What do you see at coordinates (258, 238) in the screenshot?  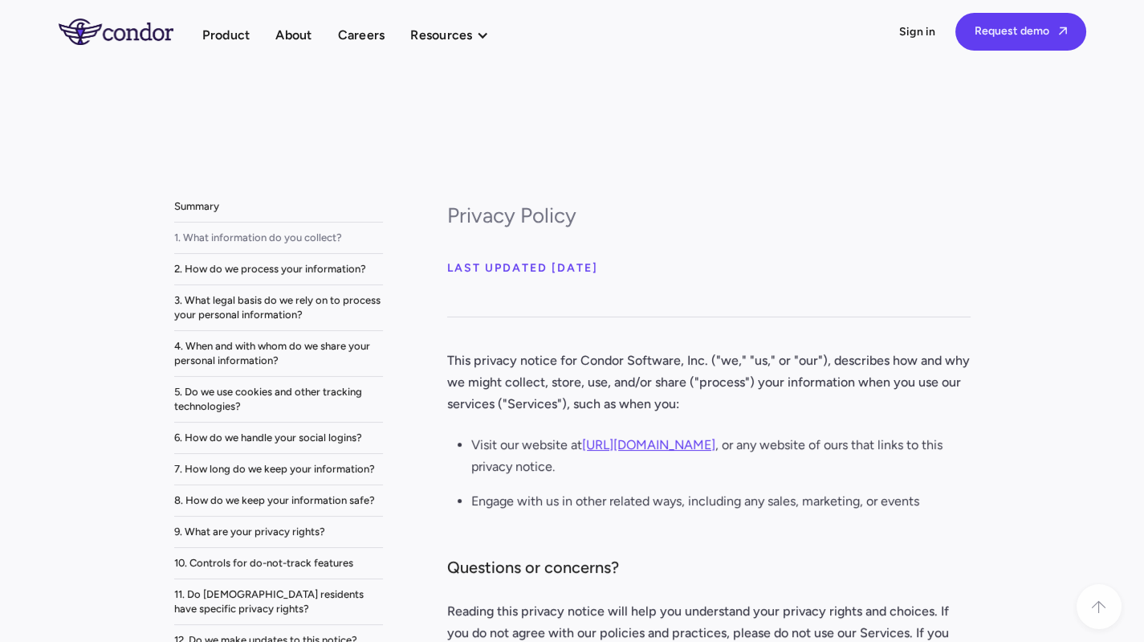 I see `div: 1. What information do you collect?` at bounding box center [258, 238].